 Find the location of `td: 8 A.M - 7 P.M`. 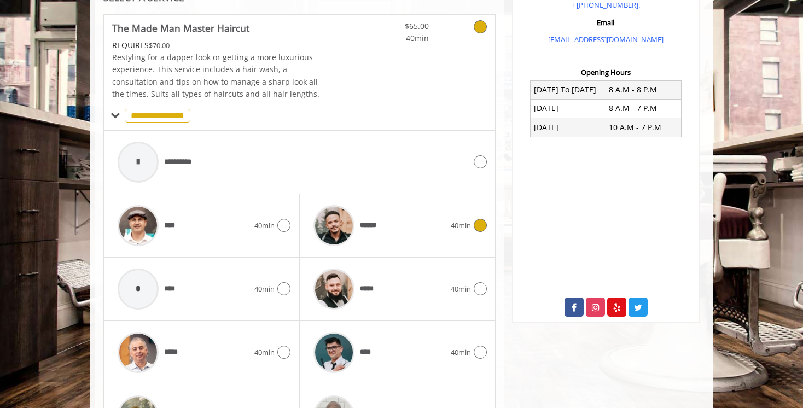

td: 8 A.M - 7 P.M is located at coordinates (643, 108).